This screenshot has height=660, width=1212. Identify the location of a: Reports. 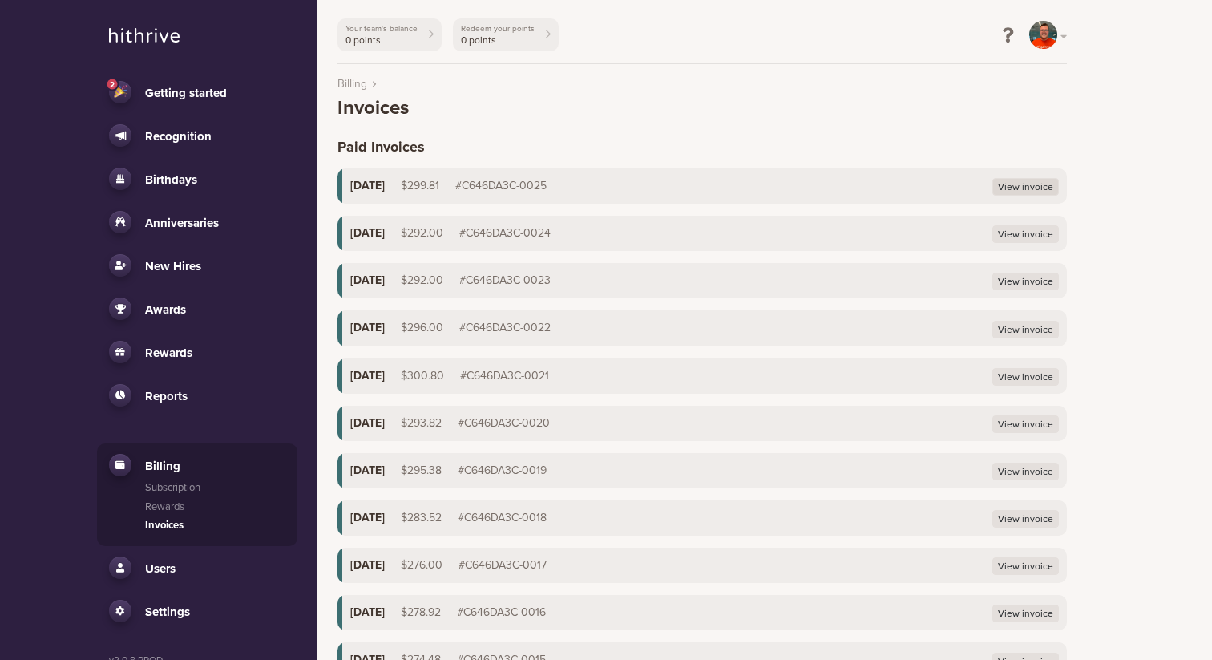
(197, 395).